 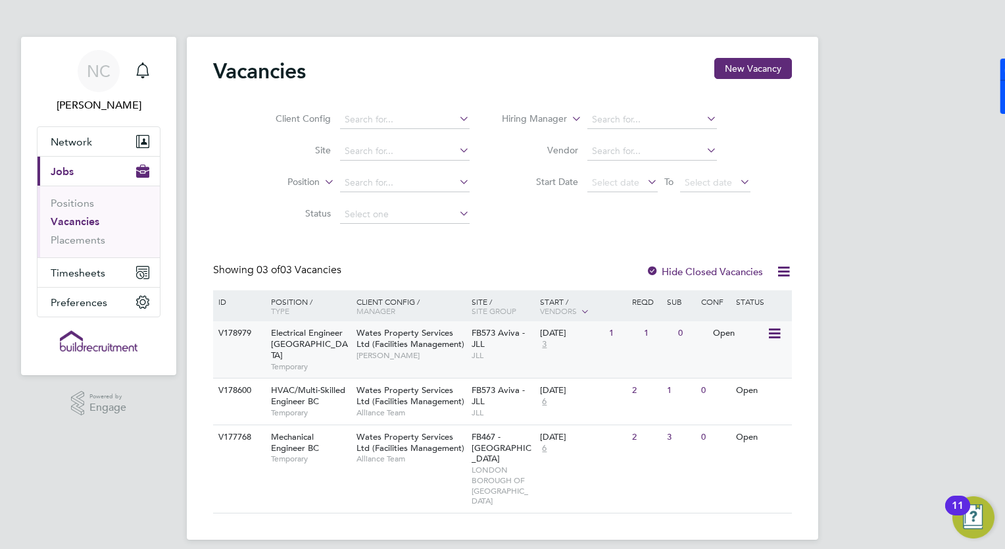 I want to click on img: buildrec-logo-retina.png, so click(x=99, y=341).